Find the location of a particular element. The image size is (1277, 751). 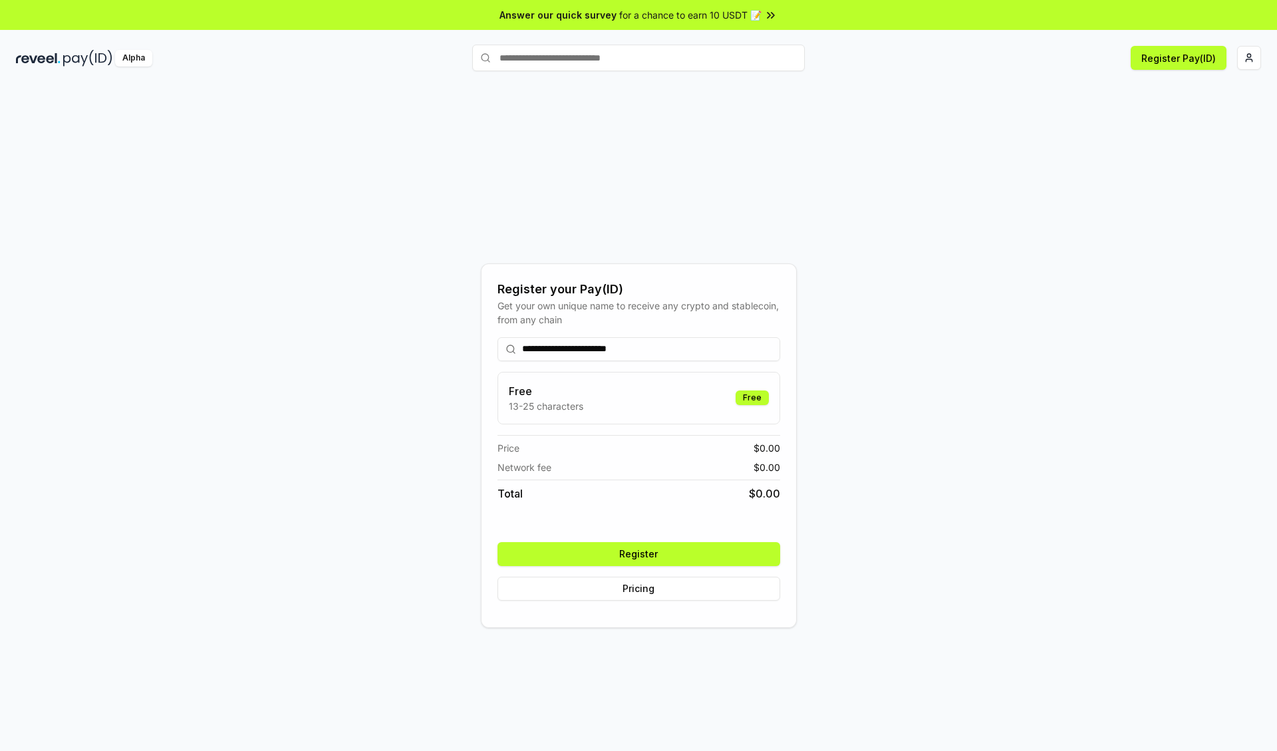

button: Register is located at coordinates (639, 554).